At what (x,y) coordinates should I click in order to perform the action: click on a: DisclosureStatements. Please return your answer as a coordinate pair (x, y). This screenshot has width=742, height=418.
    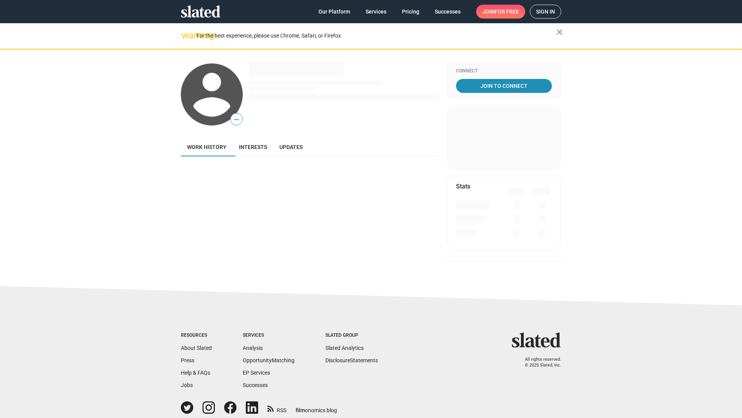
    Looking at the image, I should click on (352, 360).